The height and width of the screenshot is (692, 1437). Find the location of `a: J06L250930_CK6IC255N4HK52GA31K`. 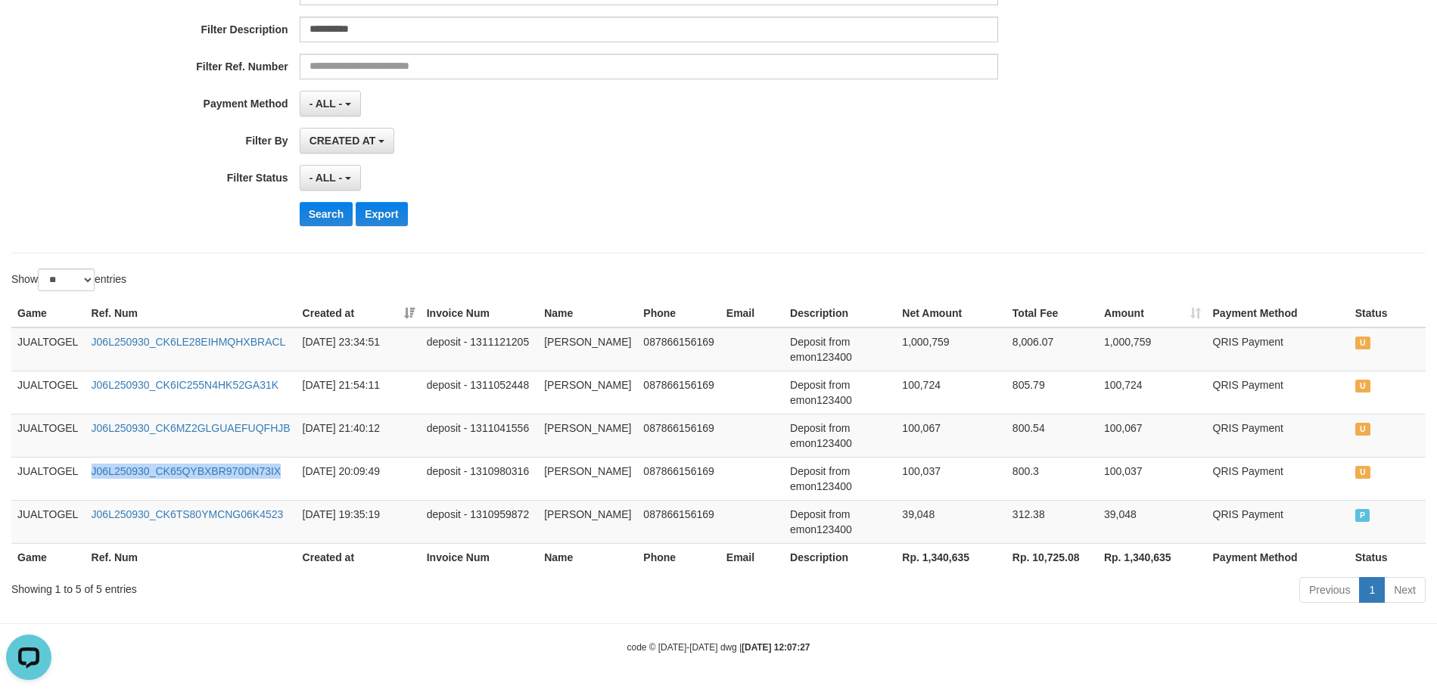

a: J06L250930_CK6IC255N4HK52GA31K is located at coordinates (185, 385).